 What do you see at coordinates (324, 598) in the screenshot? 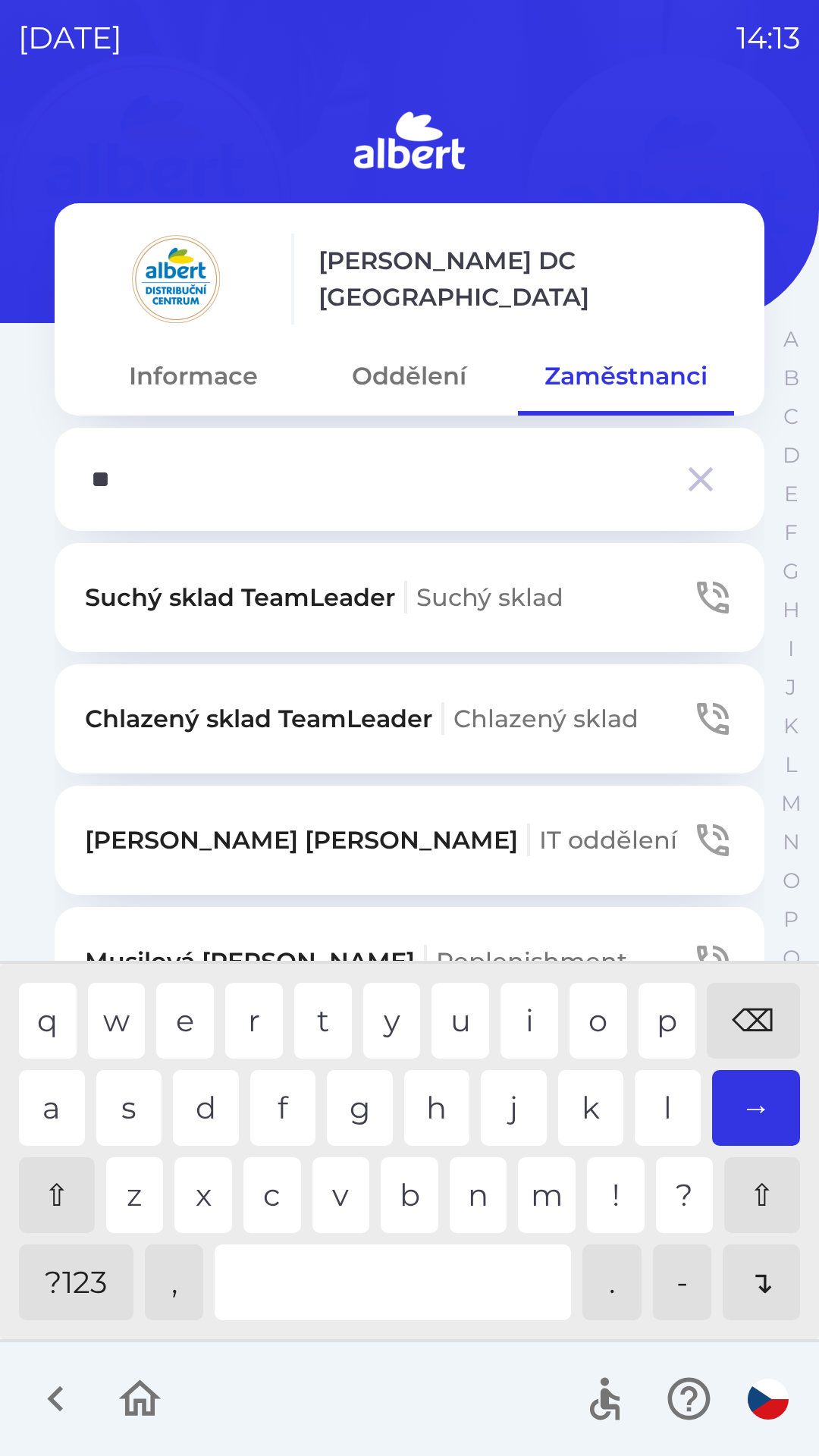
I see `p: Suchý sklad TeamLeader` at bounding box center [324, 598].